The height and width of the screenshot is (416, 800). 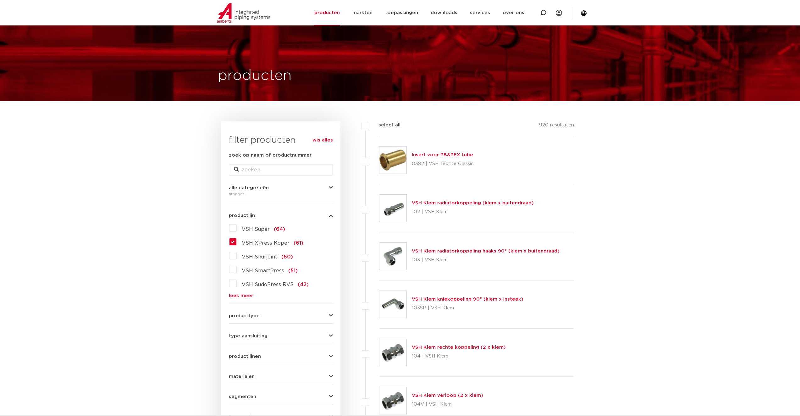 What do you see at coordinates (281, 140) in the screenshot?
I see `h3: filter producten` at bounding box center [281, 140].